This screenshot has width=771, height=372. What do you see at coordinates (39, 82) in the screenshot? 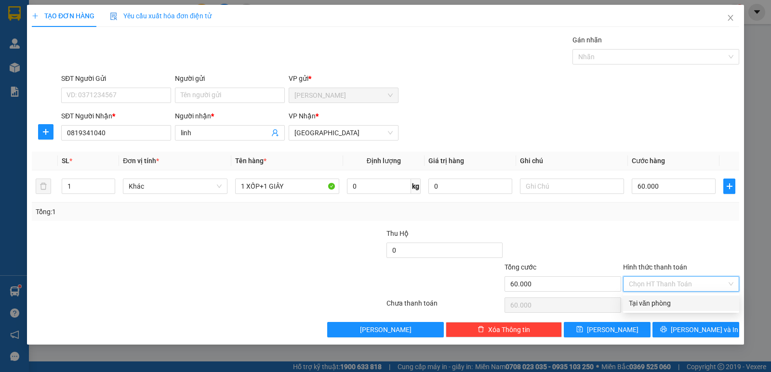
I see `span: CƯỚC RỒI:` at bounding box center [39, 82].